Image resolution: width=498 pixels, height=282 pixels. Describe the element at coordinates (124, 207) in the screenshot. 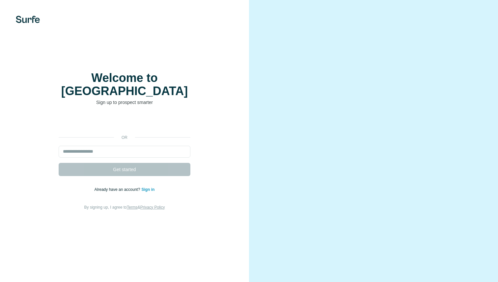

I see `span: By signing up, I agree to &` at that location.